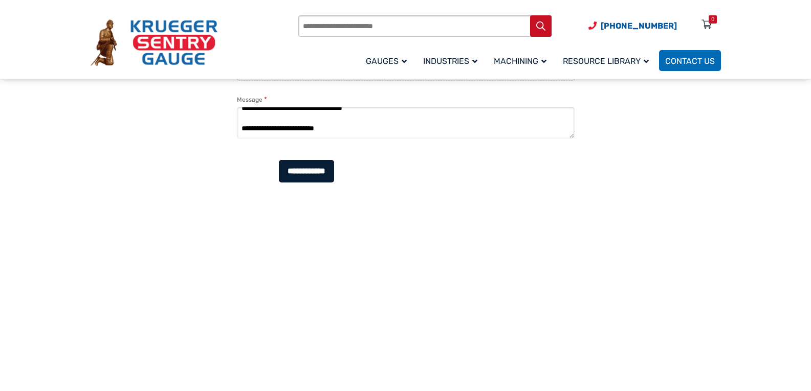 The height and width of the screenshot is (391, 811). I want to click on span: Contact Us, so click(690, 61).